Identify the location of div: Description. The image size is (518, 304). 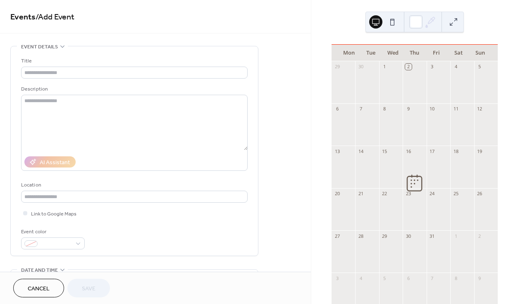
(134, 89).